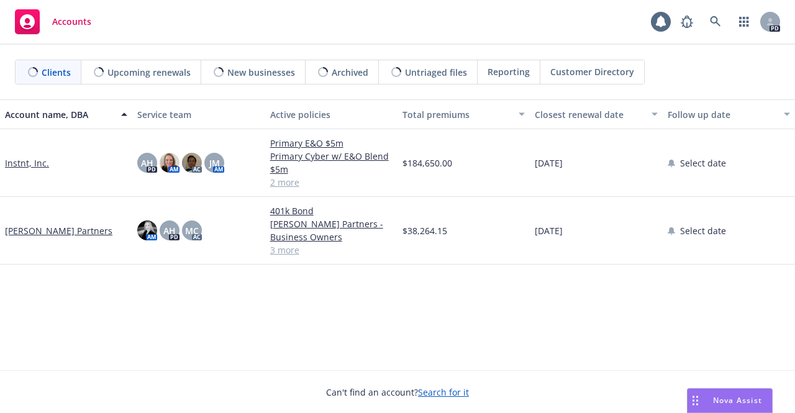  What do you see at coordinates (149, 72) in the screenshot?
I see `span: Upcoming renewals` at bounding box center [149, 72].